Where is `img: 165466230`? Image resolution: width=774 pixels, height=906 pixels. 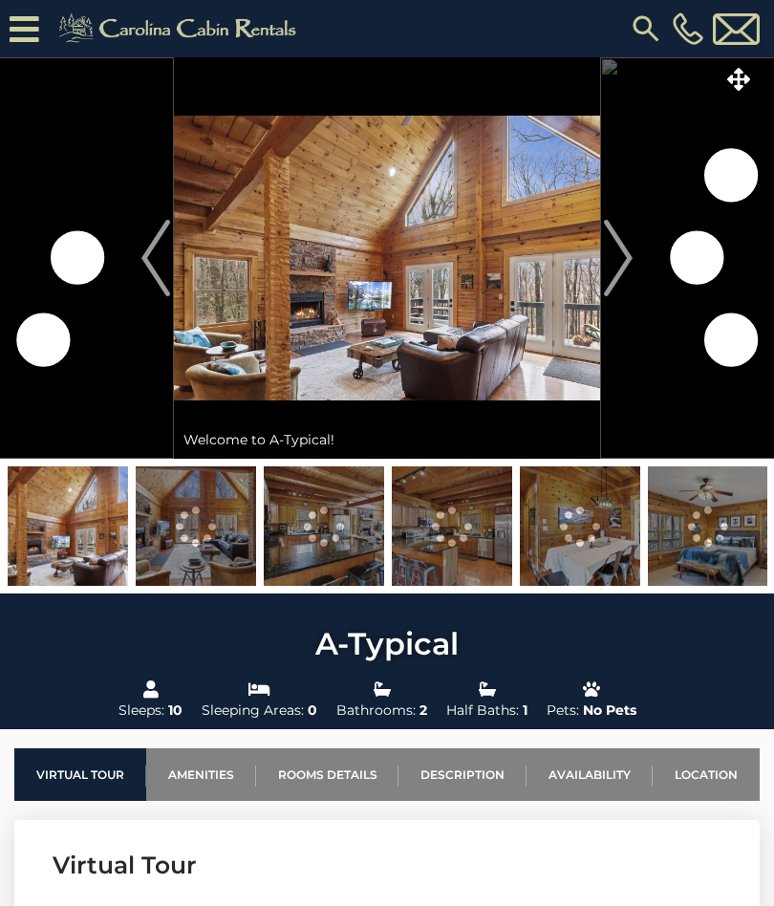 img: 165466230 is located at coordinates (196, 526).